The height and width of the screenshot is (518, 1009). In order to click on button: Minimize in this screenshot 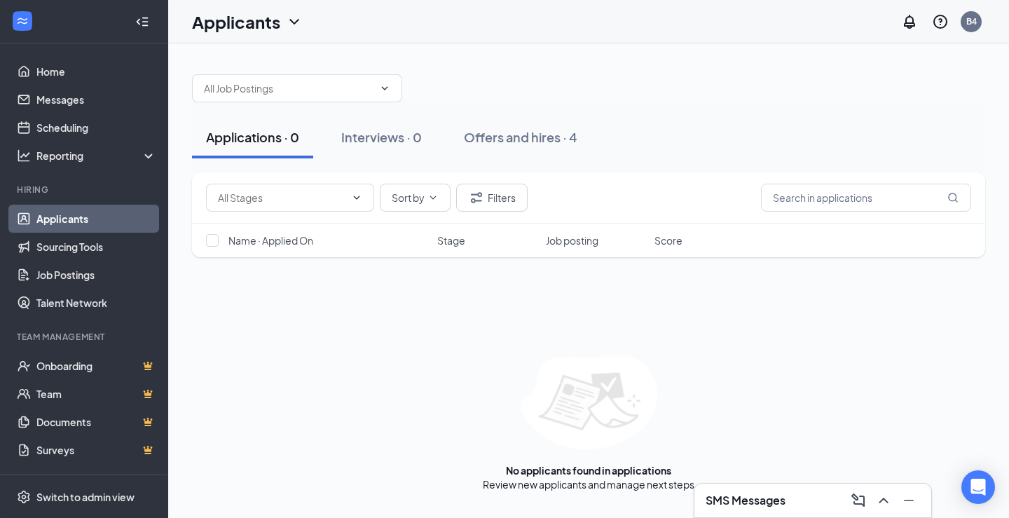, I will do `click(909, 500)`.